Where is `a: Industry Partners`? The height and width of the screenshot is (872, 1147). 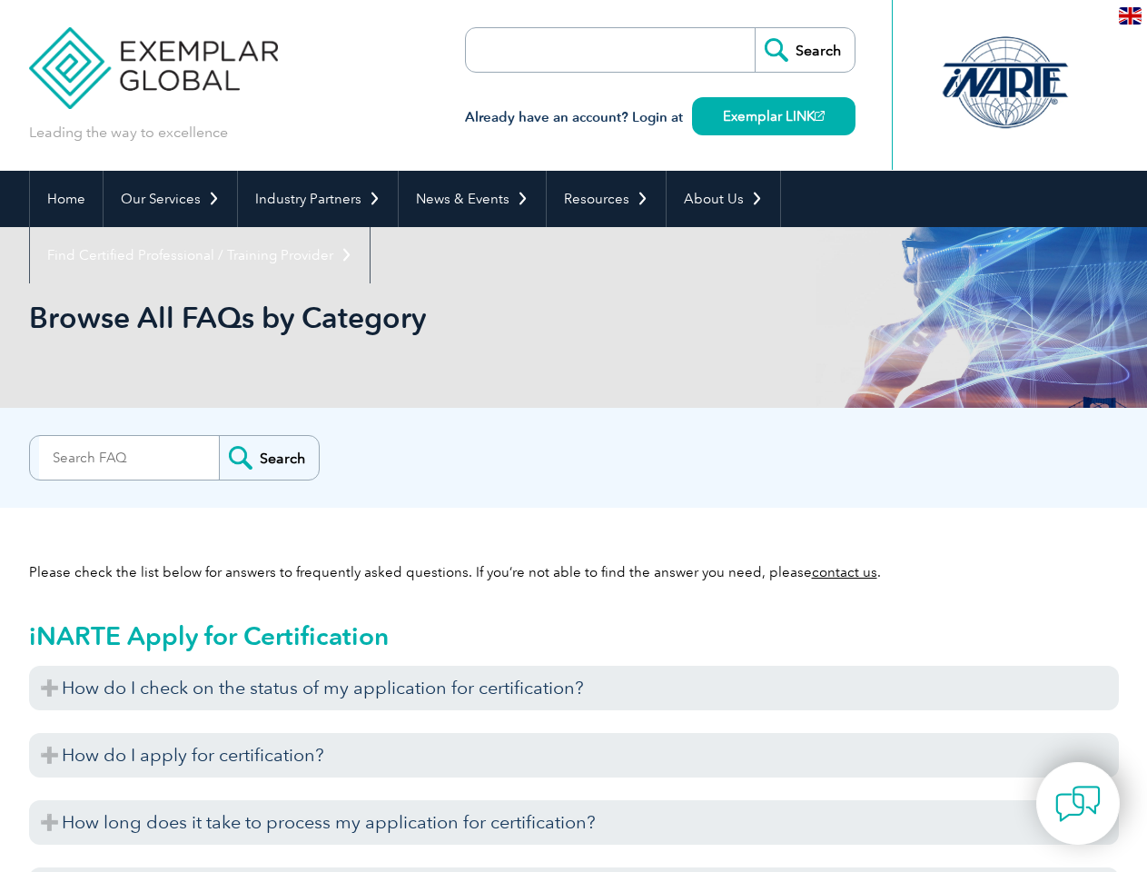 a: Industry Partners is located at coordinates (318, 199).